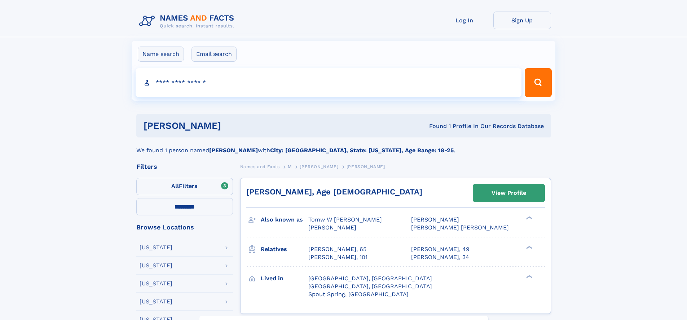 The height and width of the screenshot is (320, 687). I want to click on input: search input, so click(328, 83).